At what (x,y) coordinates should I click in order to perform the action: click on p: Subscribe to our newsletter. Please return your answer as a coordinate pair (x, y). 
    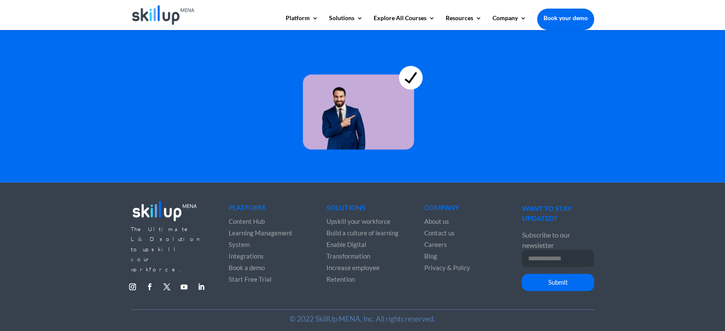
    Looking at the image, I should click on (558, 240).